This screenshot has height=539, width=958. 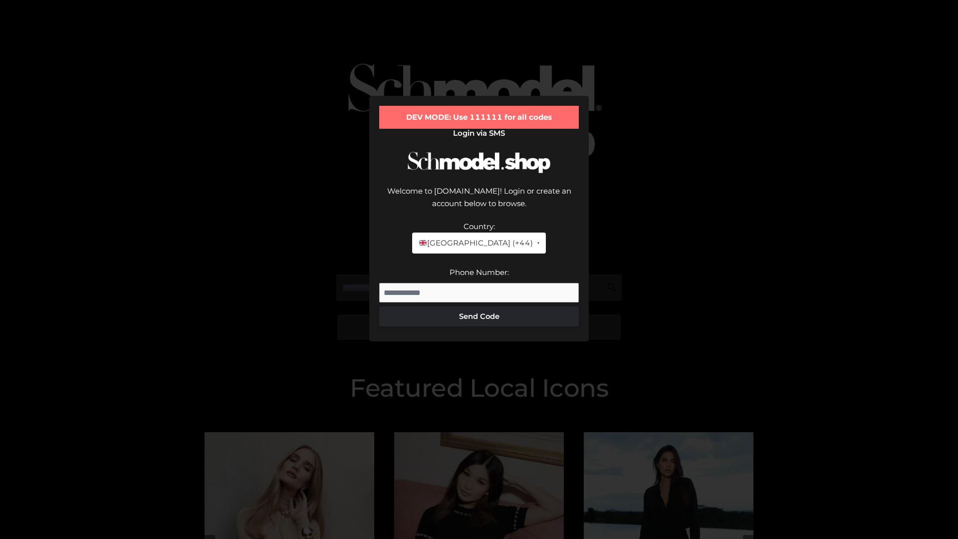 I want to click on img: Schmodel Logo, so click(x=479, y=162).